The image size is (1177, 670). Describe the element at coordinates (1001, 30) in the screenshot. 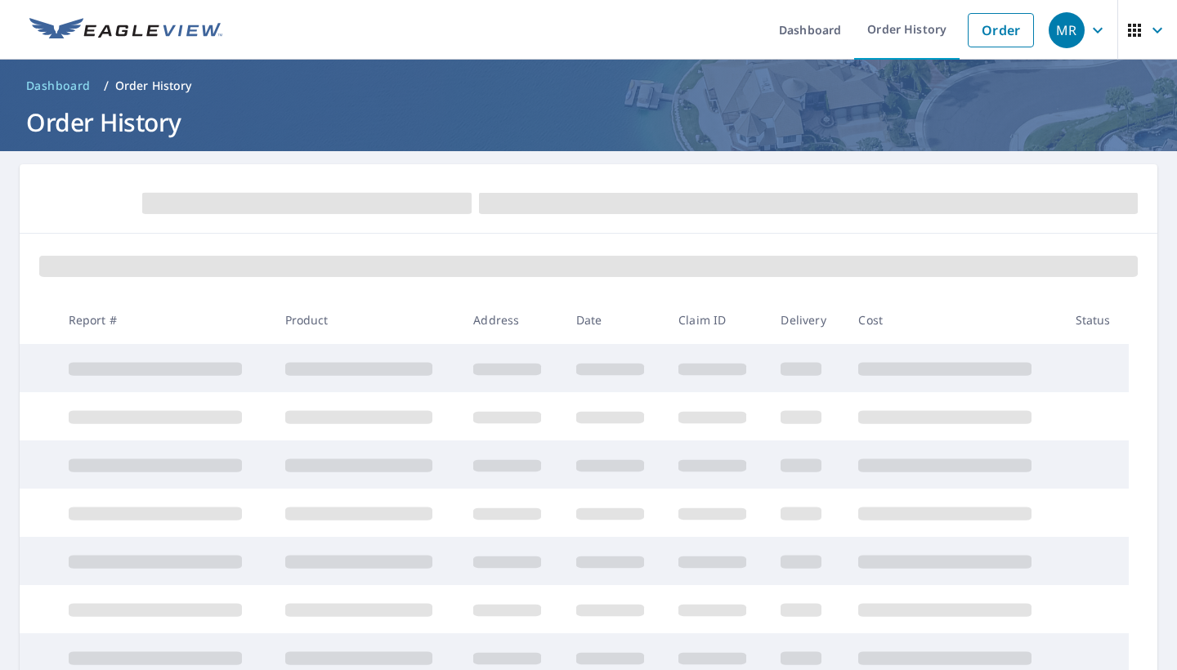

I see `a: Order` at that location.